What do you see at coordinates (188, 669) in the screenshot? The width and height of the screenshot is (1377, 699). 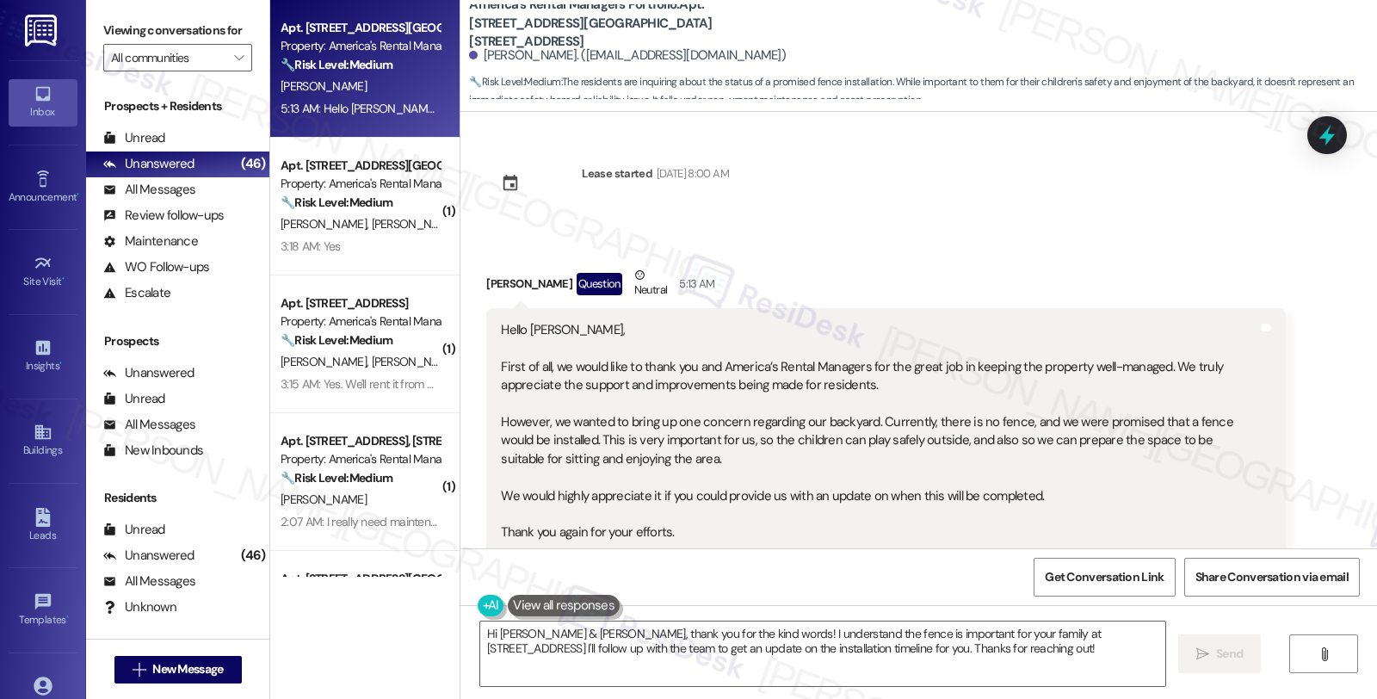 I see `span: New Message` at bounding box center [188, 669].